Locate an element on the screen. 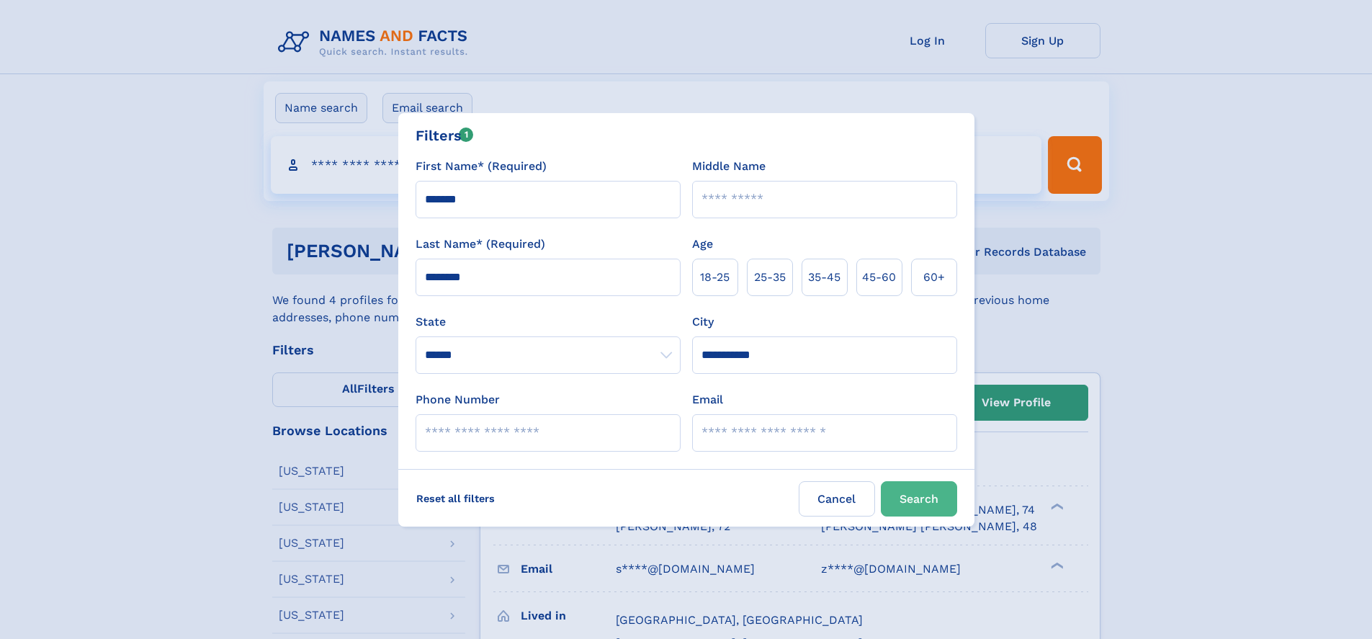 The height and width of the screenshot is (639, 1372). label: First Name* (Required) is located at coordinates (481, 166).